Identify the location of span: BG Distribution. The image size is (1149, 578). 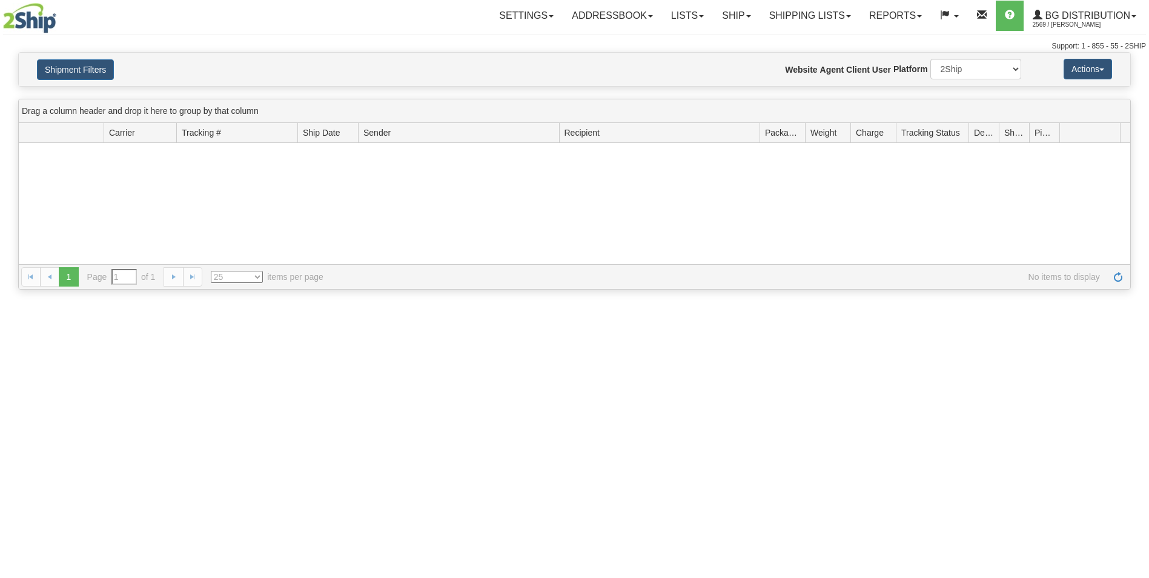
(1086, 15).